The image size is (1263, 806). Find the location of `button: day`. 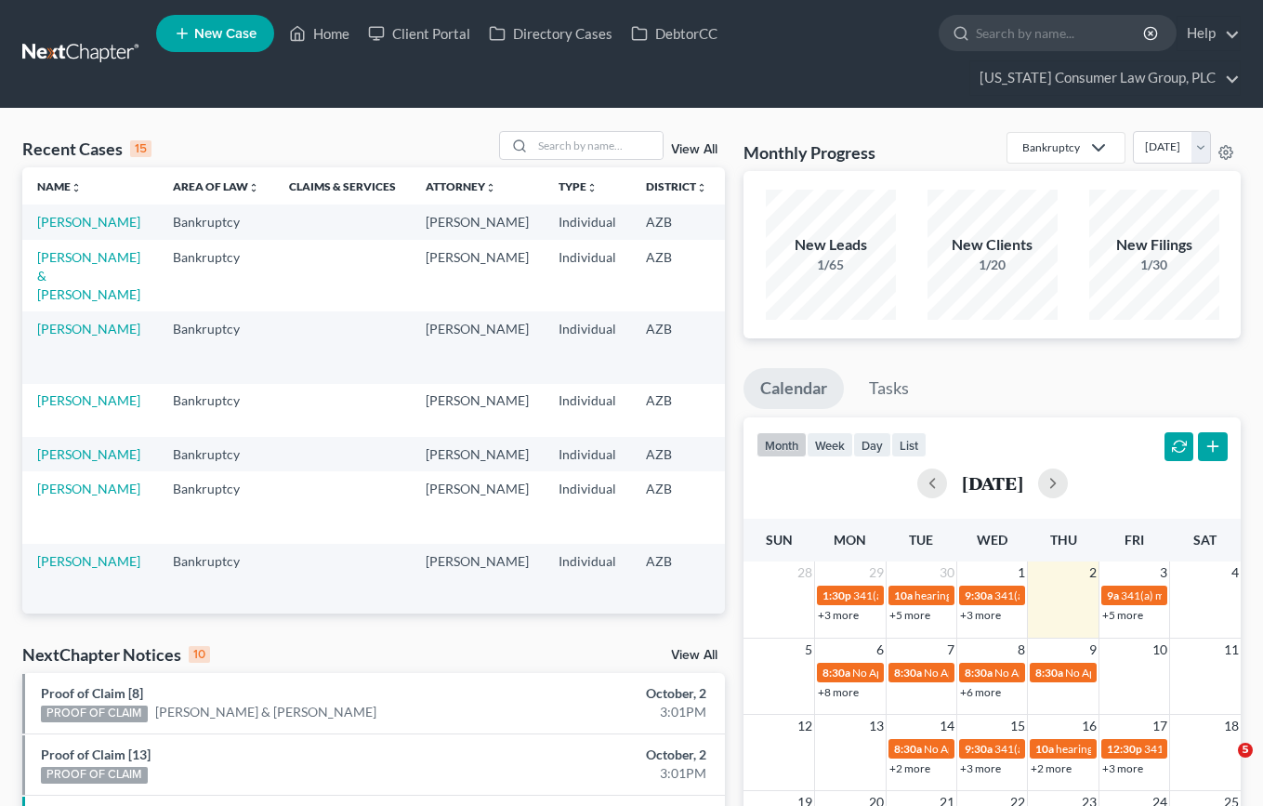

button: day is located at coordinates (872, 444).